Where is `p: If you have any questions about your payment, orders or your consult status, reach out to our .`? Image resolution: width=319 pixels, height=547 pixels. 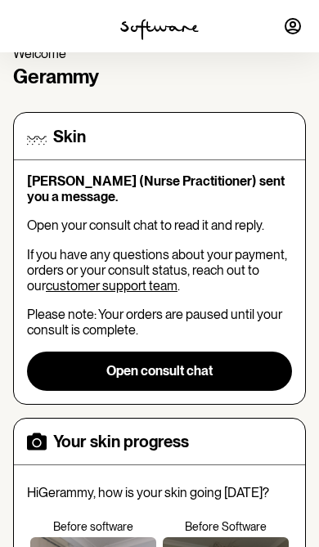 p: If you have any questions about your payment, orders or your consult status, reach out to our . is located at coordinates (160, 271).